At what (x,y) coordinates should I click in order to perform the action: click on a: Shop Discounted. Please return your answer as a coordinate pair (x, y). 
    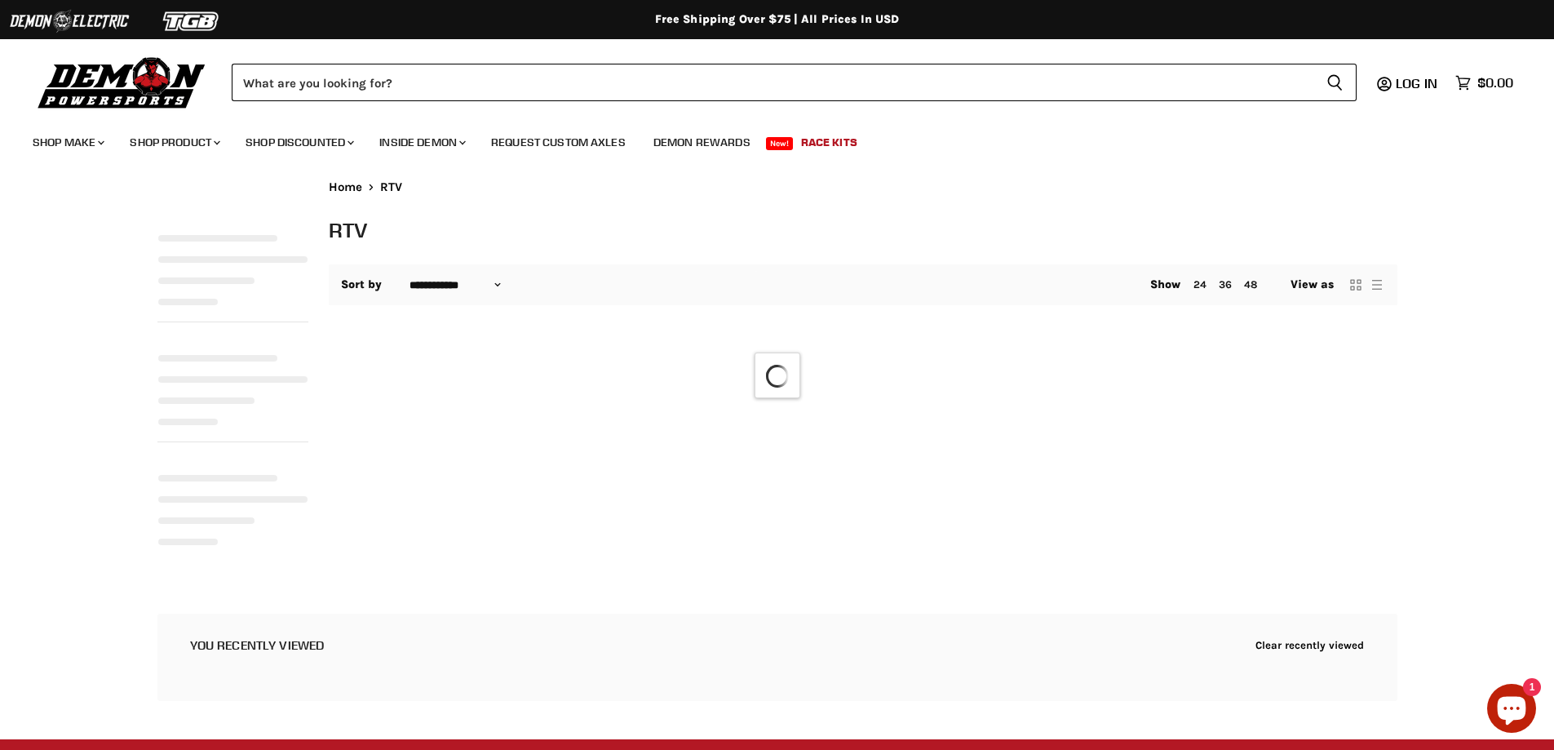
    Looking at the image, I should click on (299, 142).